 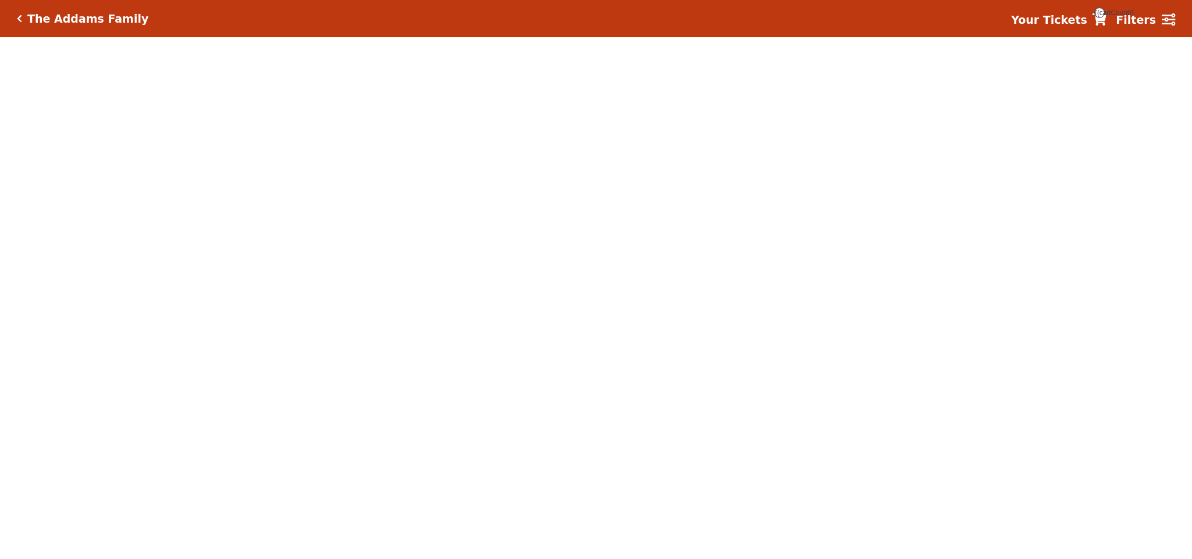 I want to click on span: {{cartCount}}, so click(x=1100, y=13).